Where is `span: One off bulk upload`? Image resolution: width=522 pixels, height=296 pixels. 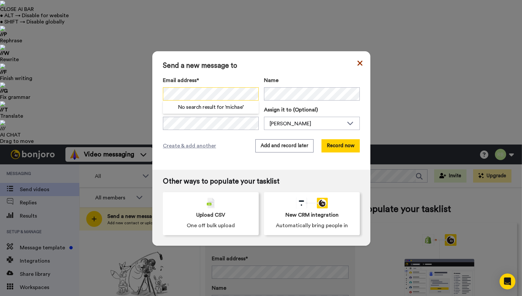 span: One off bulk upload is located at coordinates (211, 225).